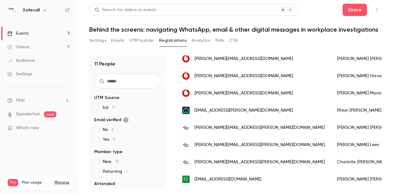 The width and height of the screenshot is (394, 194). Describe the element at coordinates (235, 30) in the screenshot. I see `h1: Behind the screens: navigating WhatsApp, email & other digital messages in workplace investigations` at that location.